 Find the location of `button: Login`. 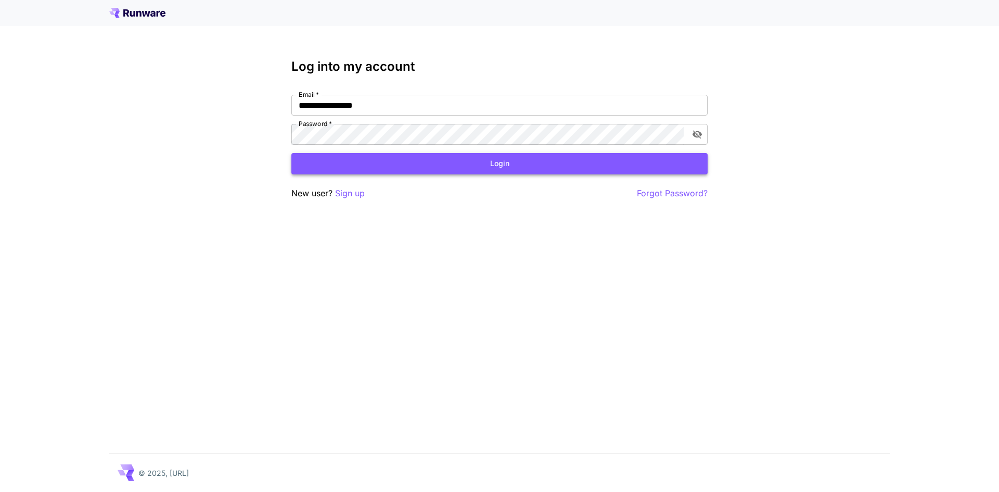

button: Login is located at coordinates (500, 163).